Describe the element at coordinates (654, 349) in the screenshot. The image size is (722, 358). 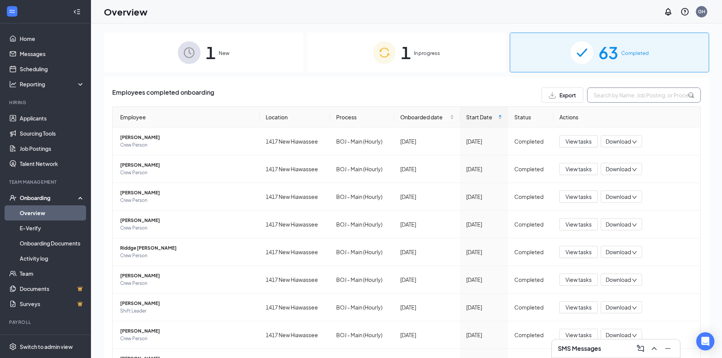
I see `button: ChevronUp` at that location.